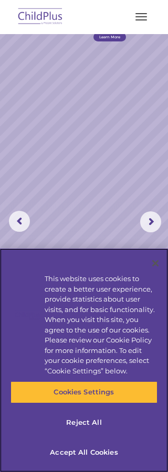  Describe the element at coordinates (101, 324) in the screenshot. I see `div: This website uses cookies to create a better user experience, provide statistics about user visit...` at that location.